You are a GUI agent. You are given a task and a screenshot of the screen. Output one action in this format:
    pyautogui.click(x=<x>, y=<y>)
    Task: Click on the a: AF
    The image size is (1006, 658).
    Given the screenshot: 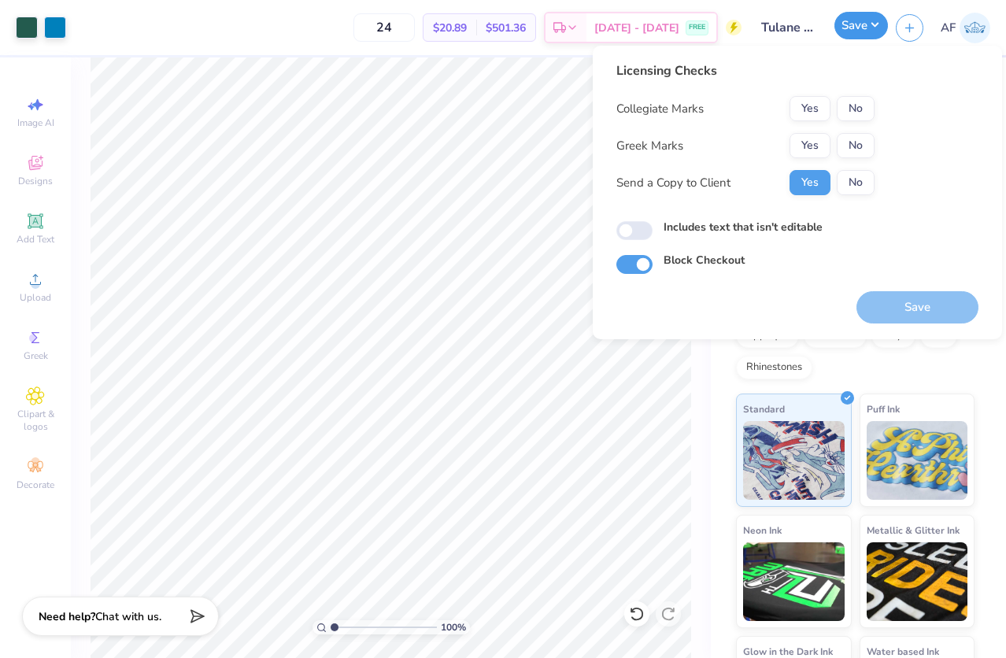 What is the action you would take?
    pyautogui.click(x=965, y=28)
    